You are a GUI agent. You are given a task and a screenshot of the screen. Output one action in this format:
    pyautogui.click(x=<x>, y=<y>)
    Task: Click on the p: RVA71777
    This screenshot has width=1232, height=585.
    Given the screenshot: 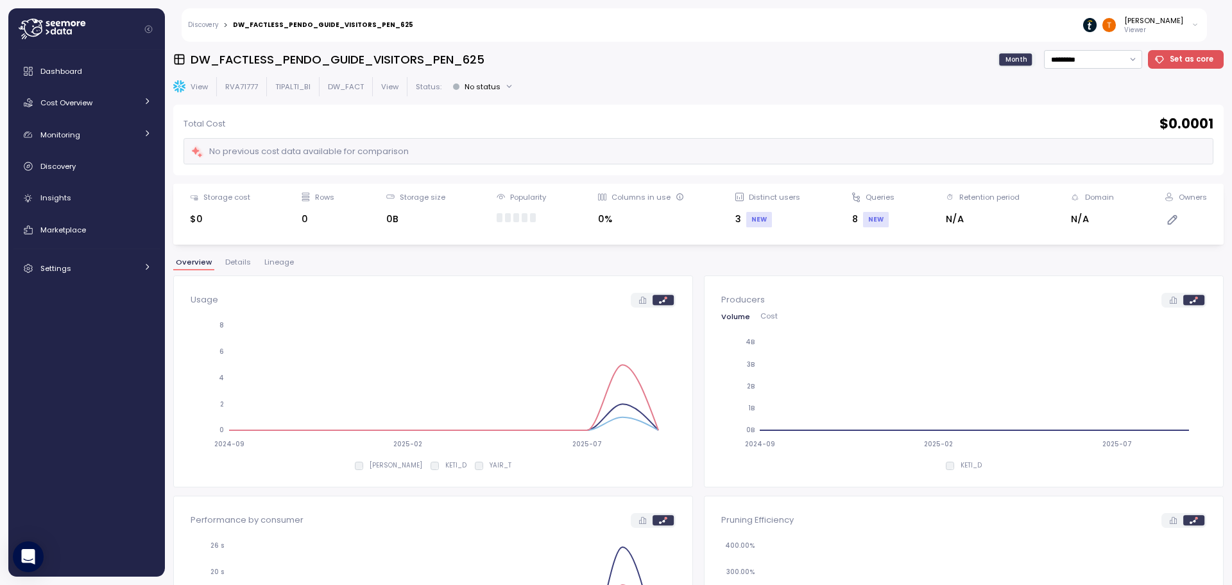 What is the action you would take?
    pyautogui.click(x=241, y=87)
    